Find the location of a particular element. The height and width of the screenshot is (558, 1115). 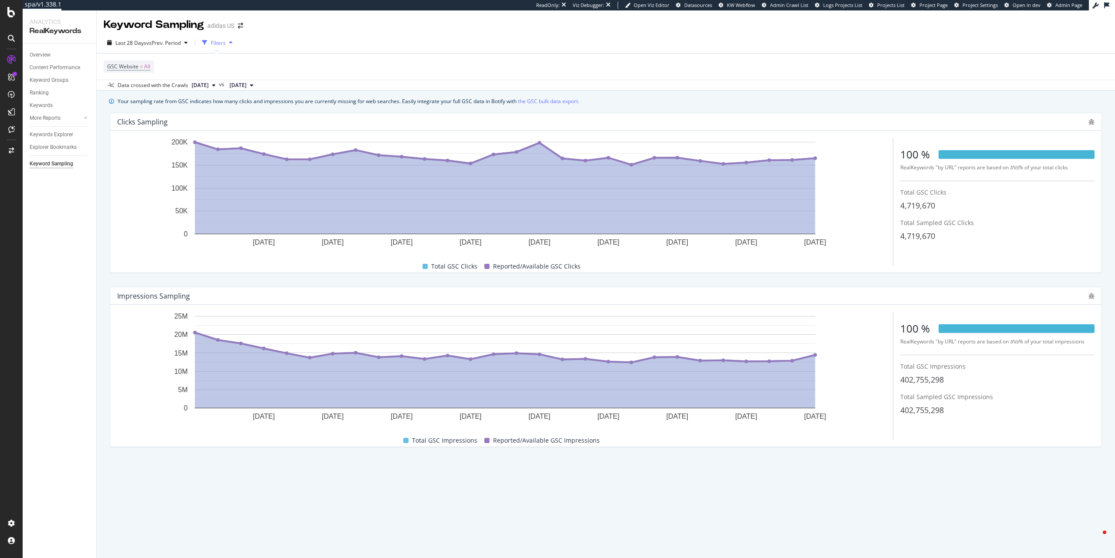

div: ReadOnly: is located at coordinates (548, 5).